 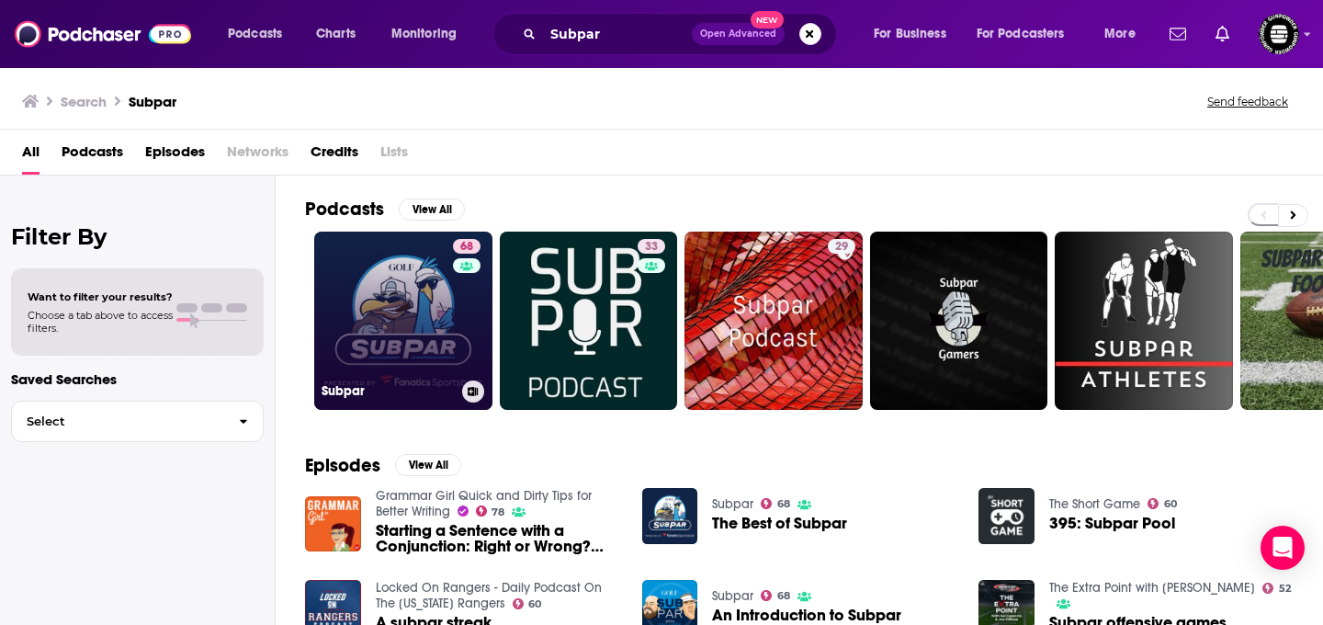 What do you see at coordinates (257, 155) in the screenshot?
I see `span: Networks` at bounding box center [257, 155].